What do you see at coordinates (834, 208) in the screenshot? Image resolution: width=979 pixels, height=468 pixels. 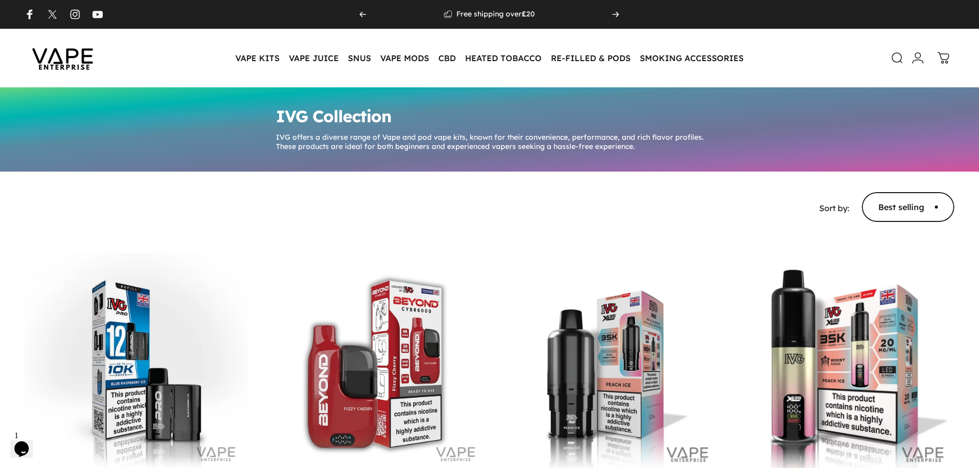 I see `span: Sort by:` at bounding box center [834, 208].